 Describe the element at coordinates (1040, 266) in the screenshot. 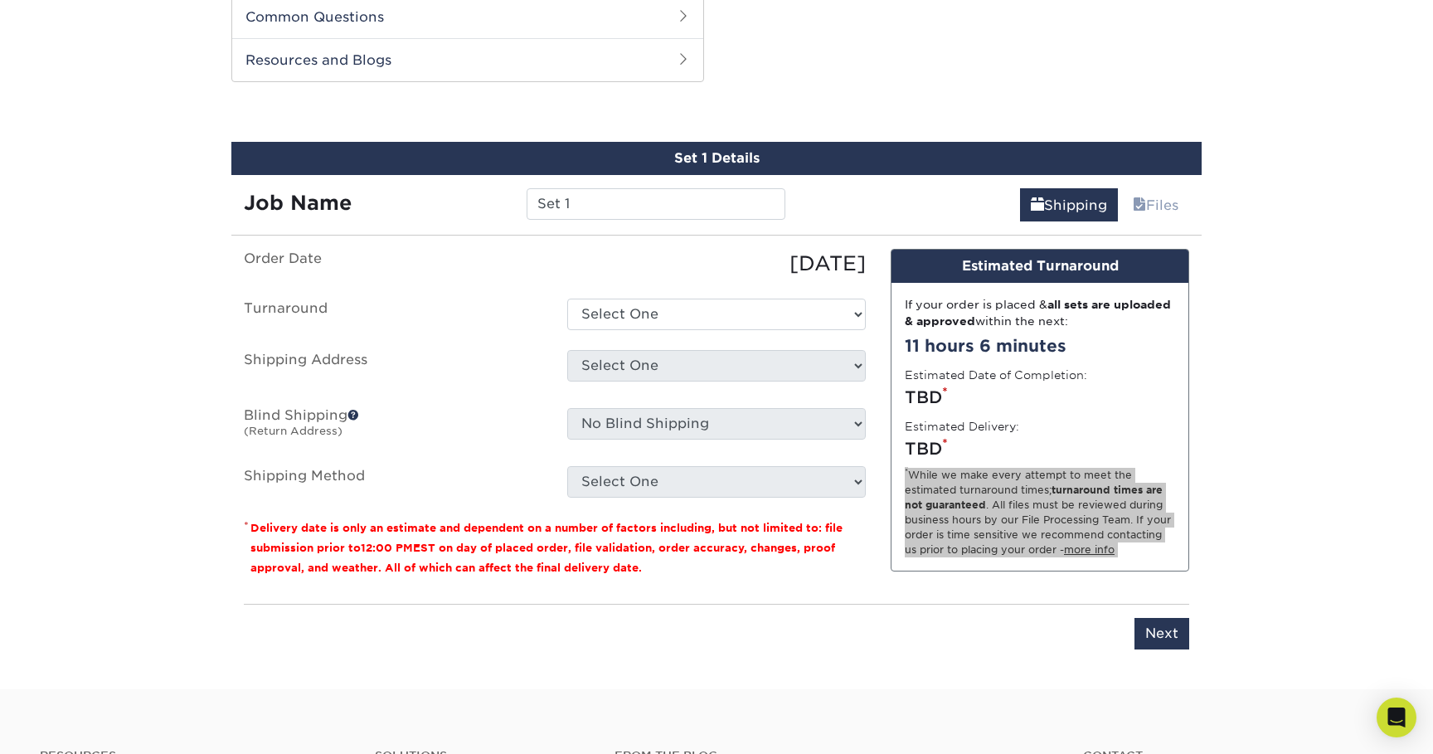

I see `div: Estimated Turnaround` at that location.